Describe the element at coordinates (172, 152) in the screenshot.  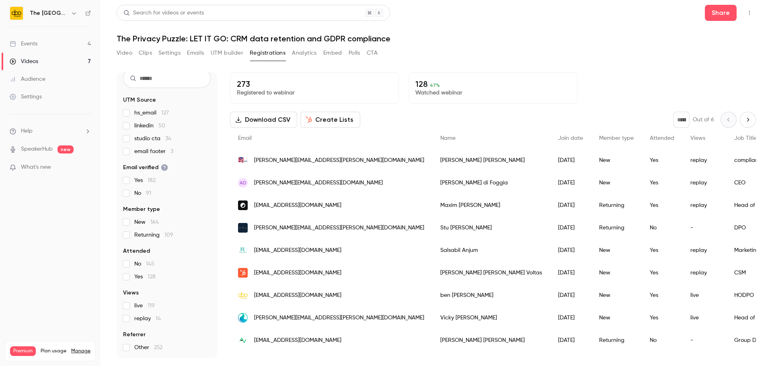
I see `span: 3` at that location.